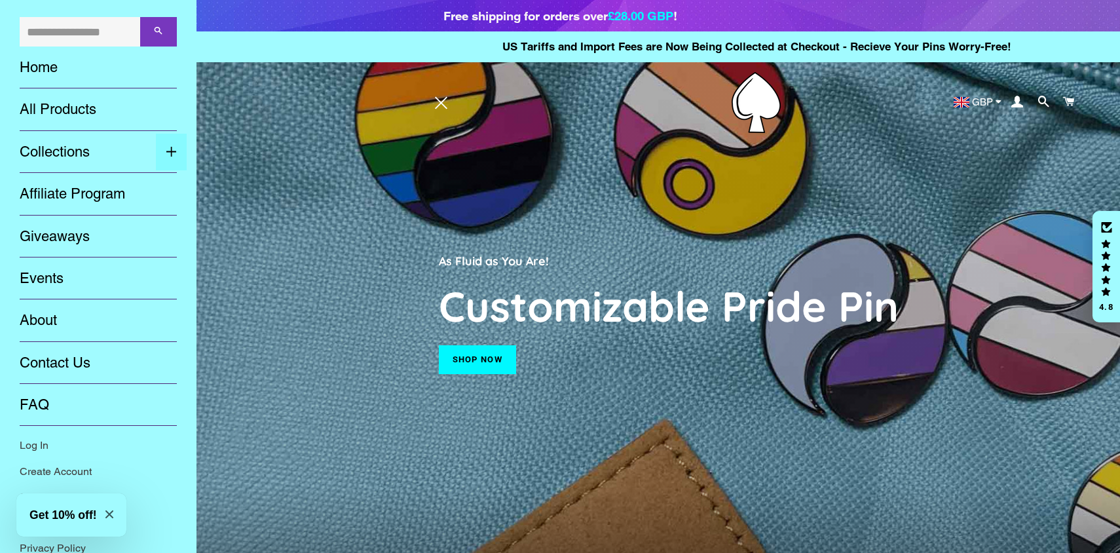 Image resolution: width=1120 pixels, height=553 pixels. Describe the element at coordinates (98, 278) in the screenshot. I see `a: Events` at that location.